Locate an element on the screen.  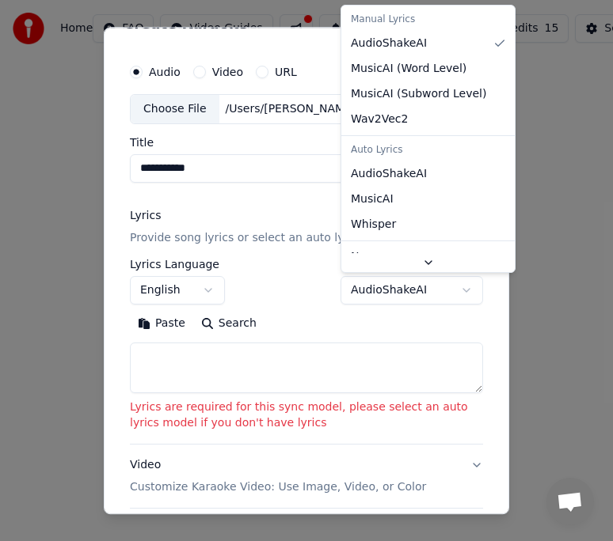
span: None is located at coordinates (365, 257).